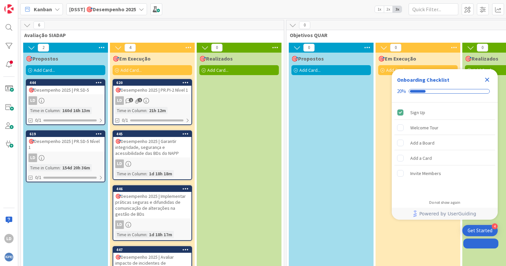 The width and height of the screenshot is (506, 266). I want to click on div: Checklist progress: 20%, so click(444, 91).